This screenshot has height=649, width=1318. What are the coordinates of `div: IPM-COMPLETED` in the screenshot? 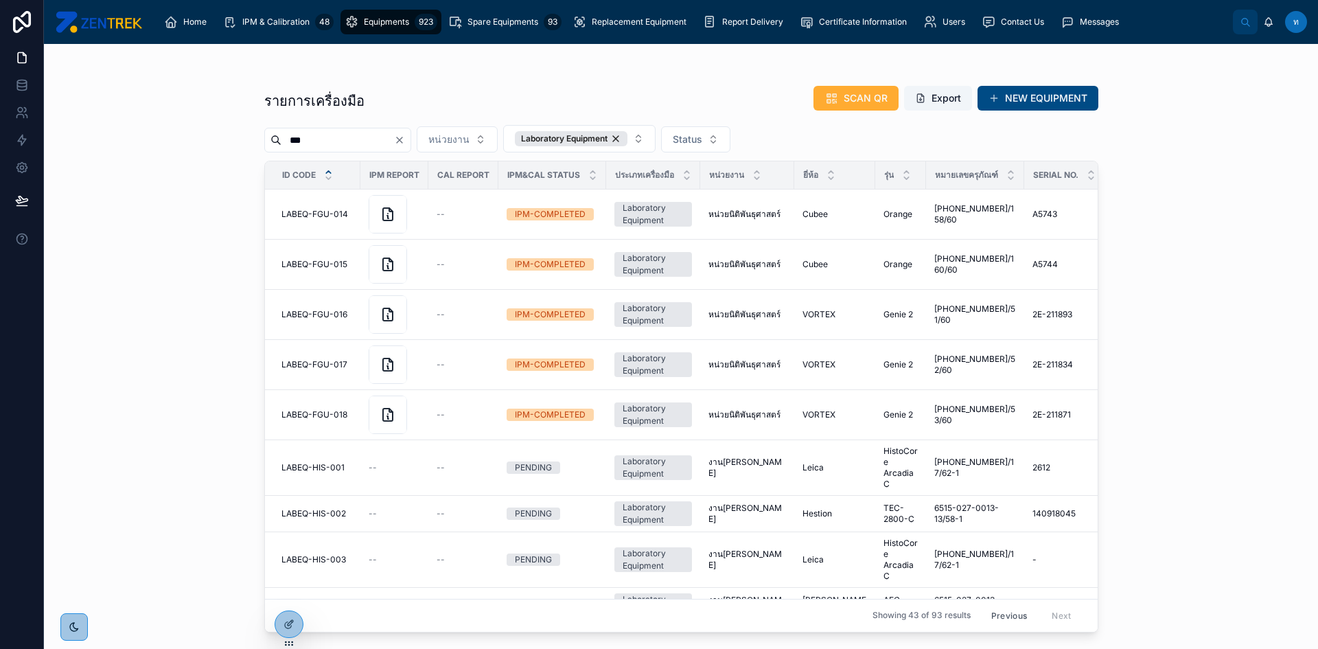 It's located at (550, 365).